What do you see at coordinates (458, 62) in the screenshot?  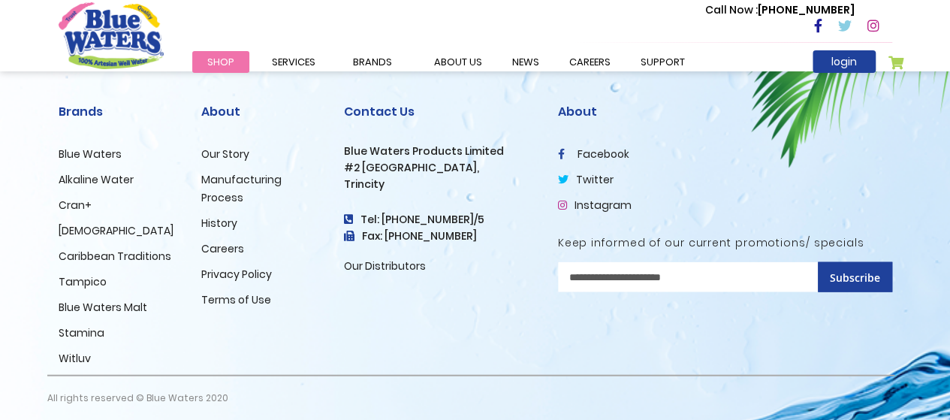 I see `a: about us` at bounding box center [458, 62].